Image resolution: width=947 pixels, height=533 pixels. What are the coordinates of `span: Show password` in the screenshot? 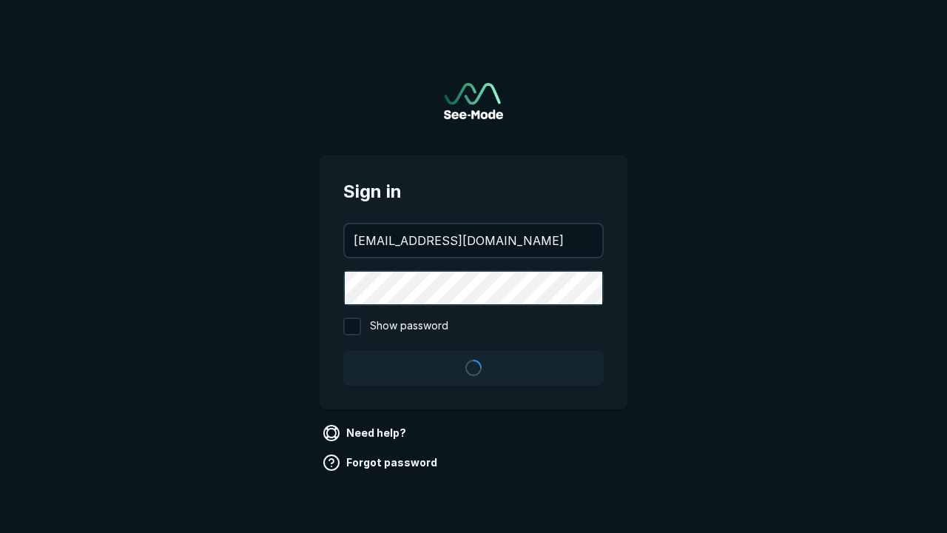 It's located at (409, 326).